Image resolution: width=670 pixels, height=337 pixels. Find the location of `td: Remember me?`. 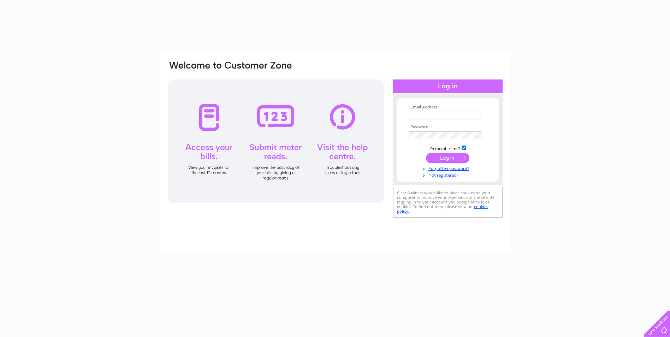

td: Remember me? is located at coordinates (448, 148).